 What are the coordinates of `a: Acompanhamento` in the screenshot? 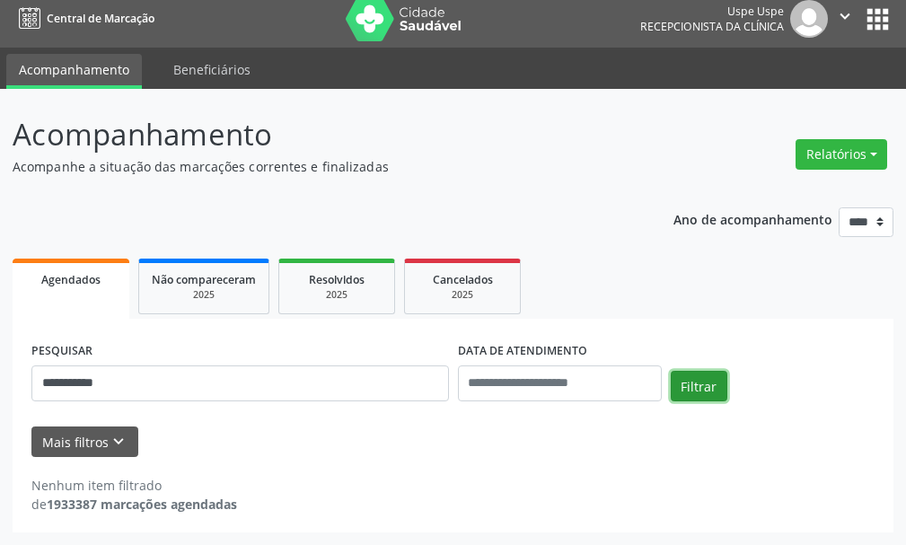 It's located at (74, 71).